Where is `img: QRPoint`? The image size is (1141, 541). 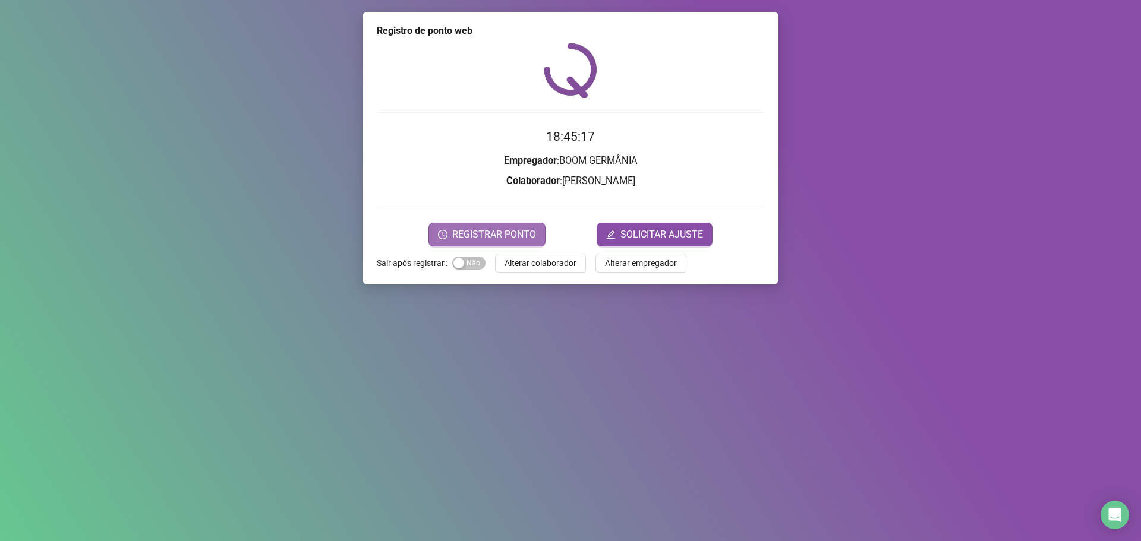
img: QRPoint is located at coordinates (570, 70).